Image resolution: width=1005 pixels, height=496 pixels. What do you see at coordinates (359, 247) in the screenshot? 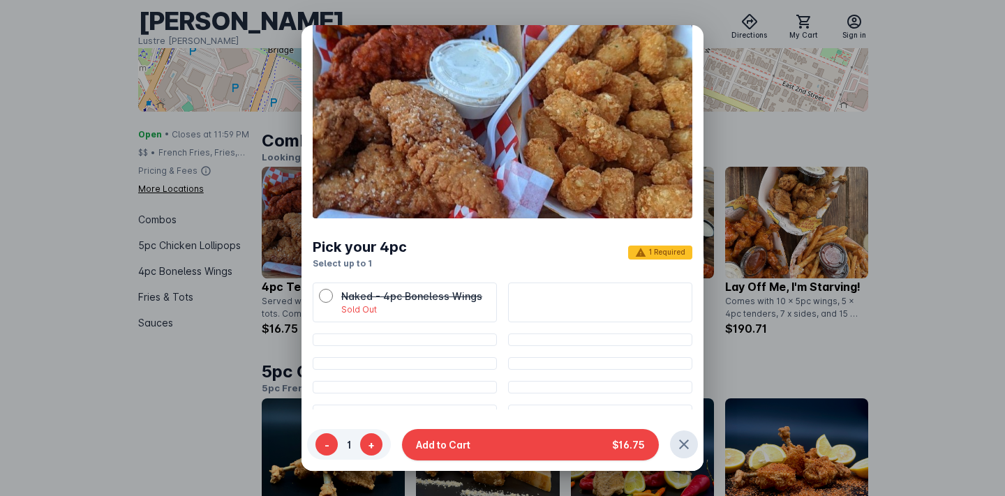
I see `div: Pick your 4pc` at bounding box center [359, 247].